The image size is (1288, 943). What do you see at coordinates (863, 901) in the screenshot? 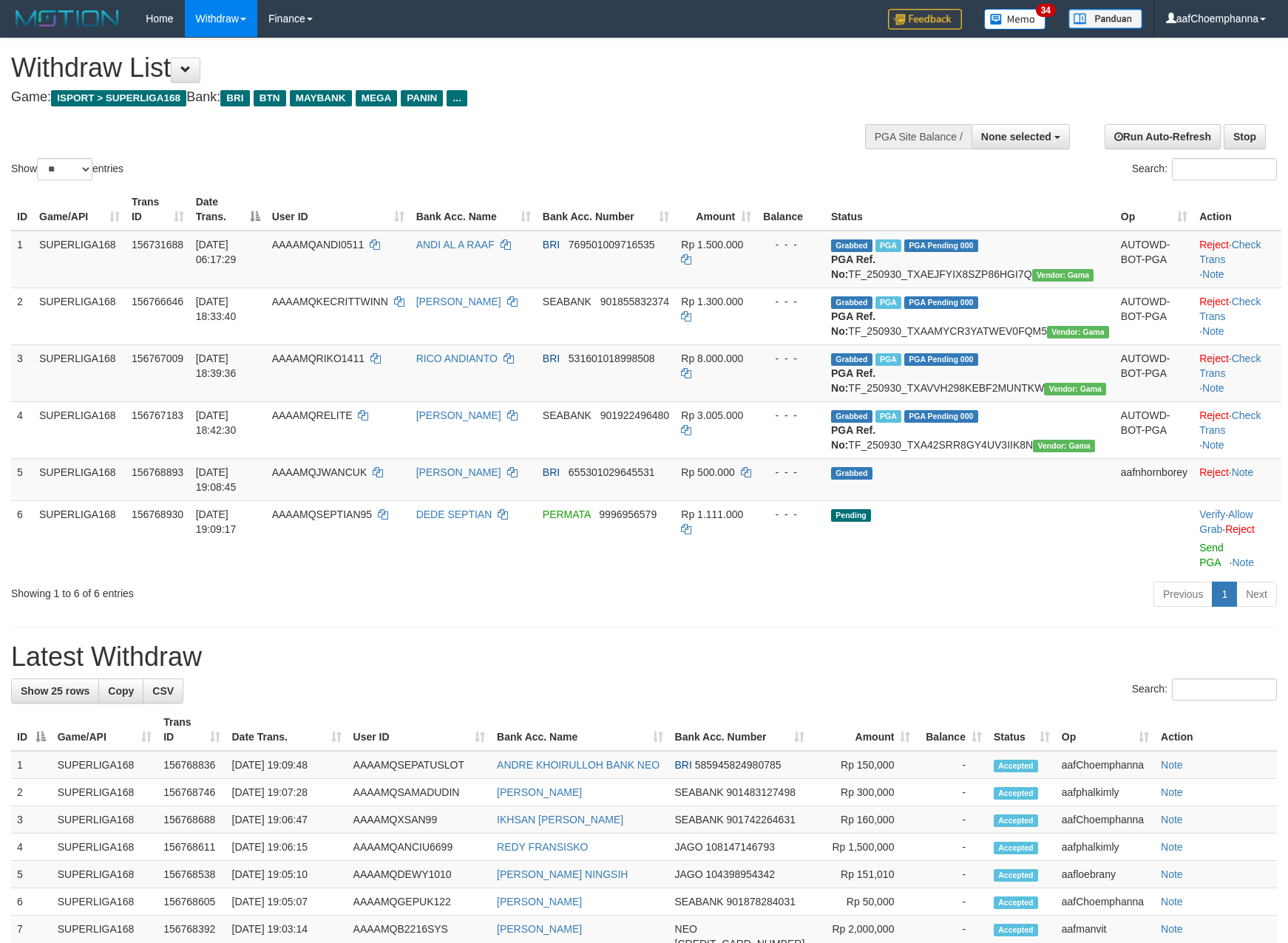
I see `td: Rp 50,000` at bounding box center [863, 901].